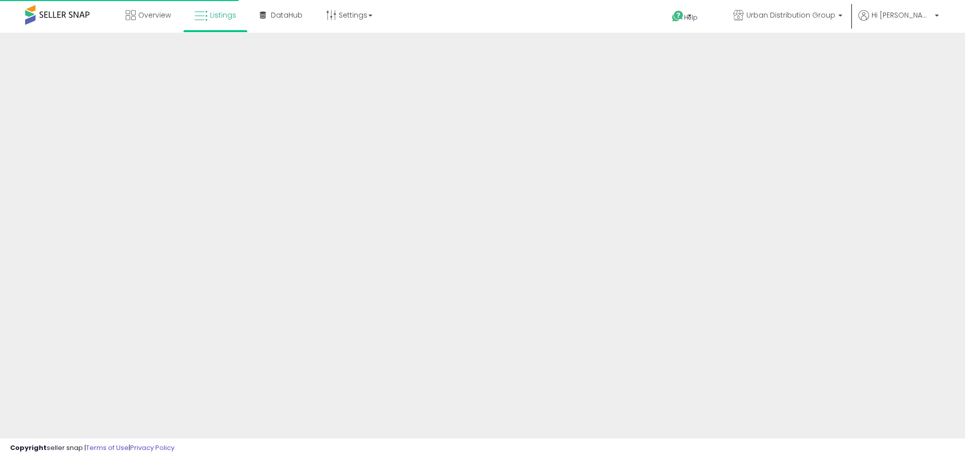  I want to click on span: Help, so click(690, 17).